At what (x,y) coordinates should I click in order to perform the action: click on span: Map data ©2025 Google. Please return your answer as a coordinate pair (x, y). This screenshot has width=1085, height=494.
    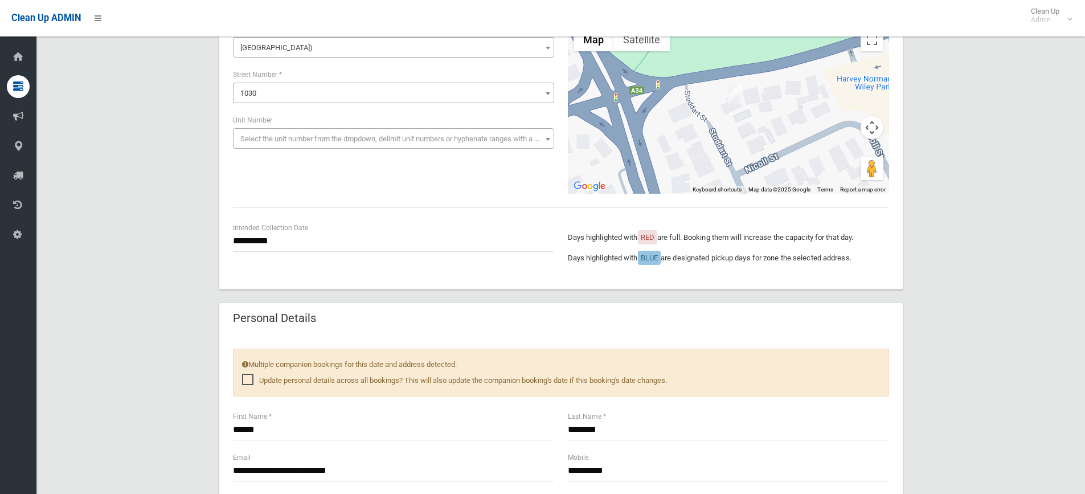
    Looking at the image, I should click on (779, 189).